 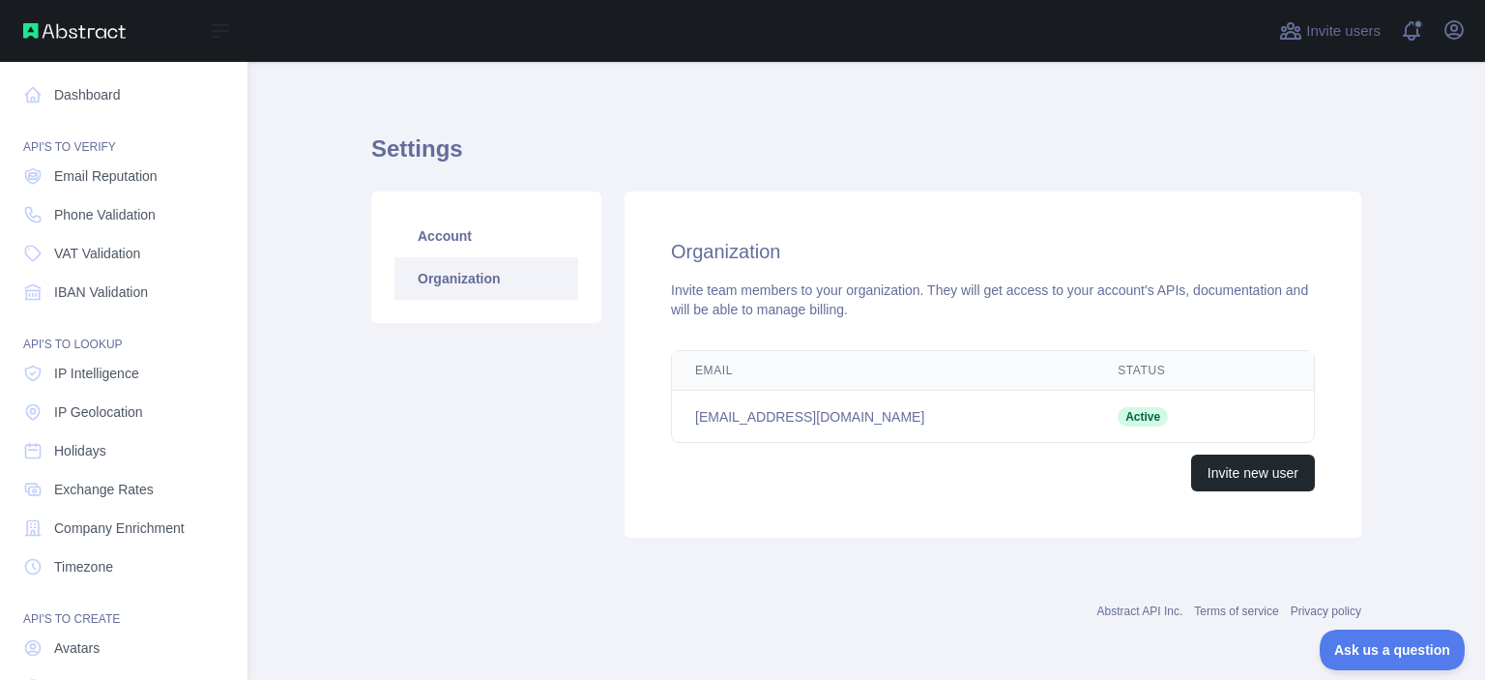 What do you see at coordinates (97, 373) in the screenshot?
I see `span: IP Intelligence` at bounding box center [97, 373].